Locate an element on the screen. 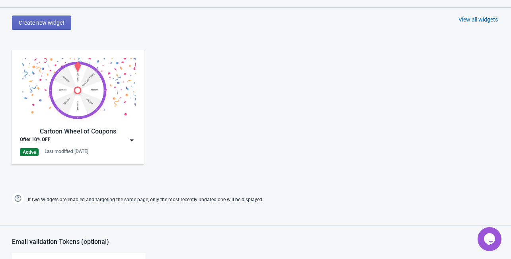 The image size is (511, 259). img: help.png is located at coordinates (18, 198).